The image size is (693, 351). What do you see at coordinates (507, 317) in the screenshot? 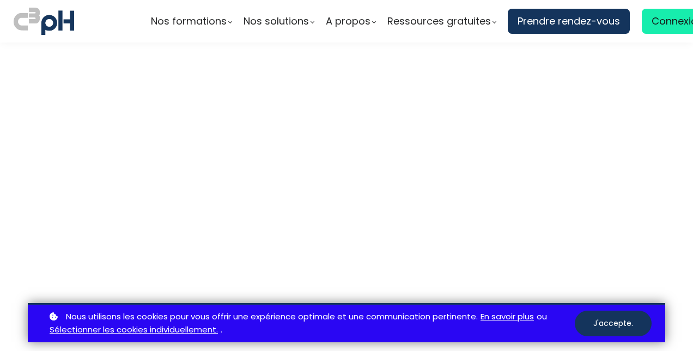
I see `a: En savoir plus` at bounding box center [507, 317].